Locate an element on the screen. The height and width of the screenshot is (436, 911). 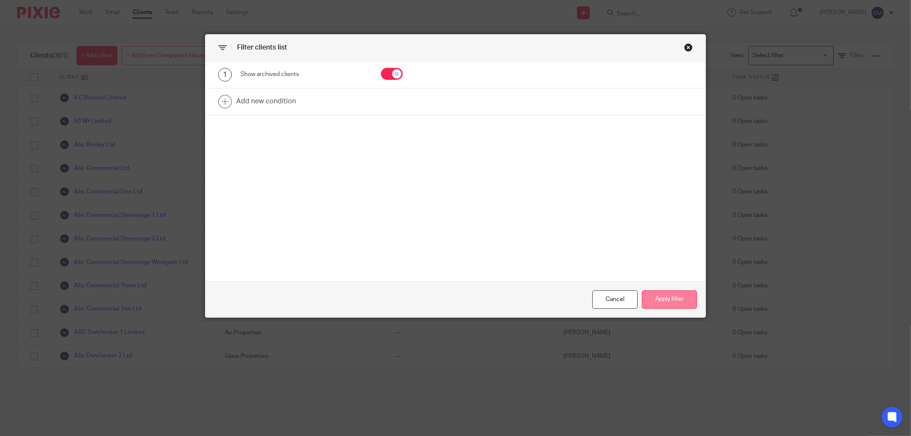
div: Show archived clients is located at coordinates (304, 74).